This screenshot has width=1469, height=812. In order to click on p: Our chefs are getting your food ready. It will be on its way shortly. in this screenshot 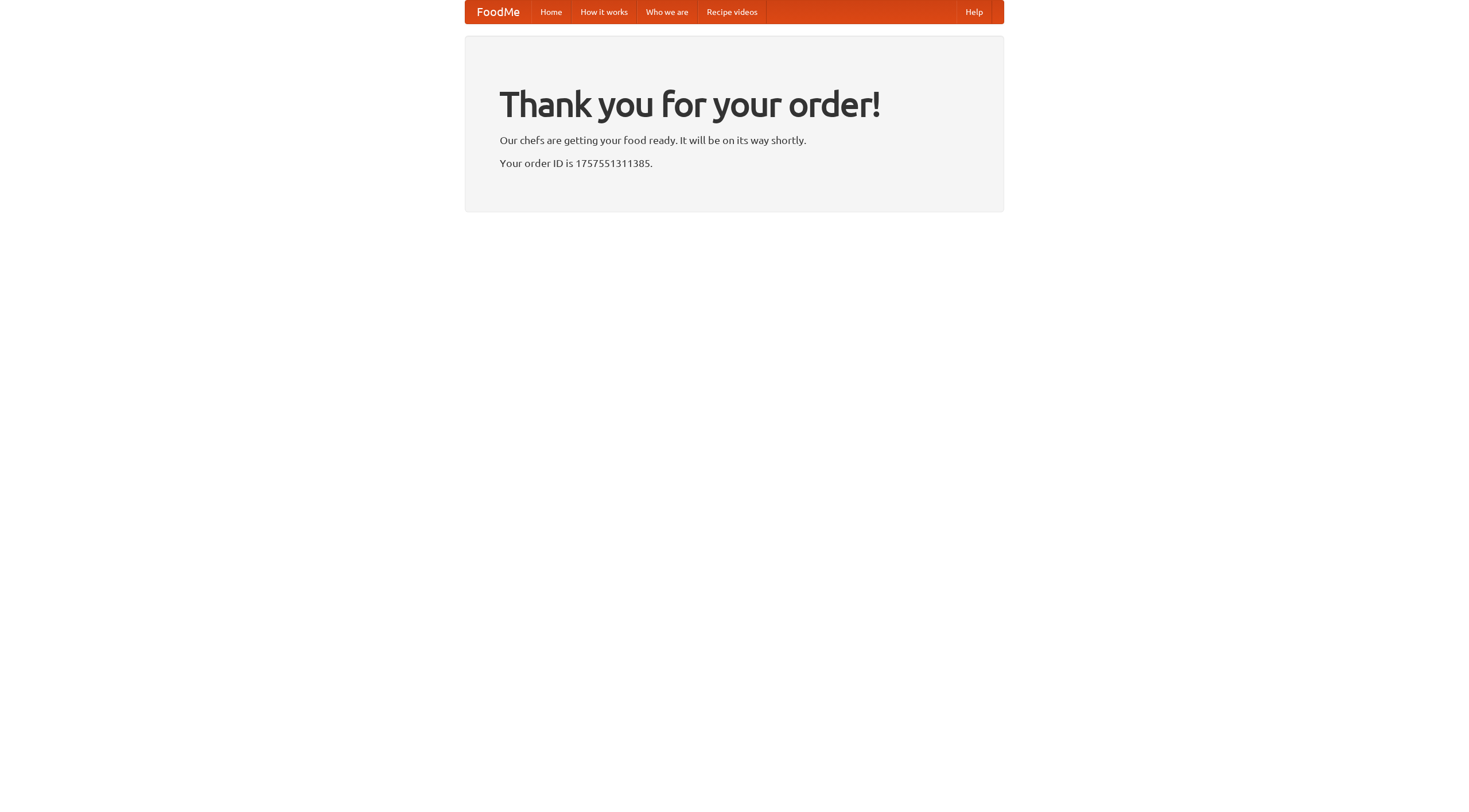, I will do `click(734, 140)`.